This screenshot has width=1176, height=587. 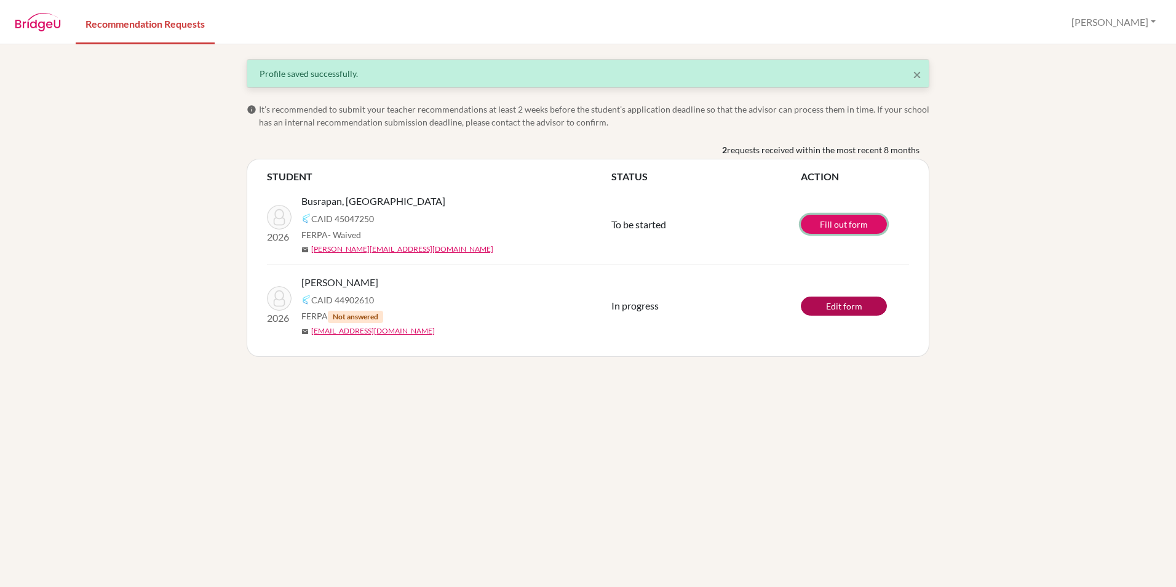 I want to click on span: requests received within the most recent 8 months, so click(x=823, y=149).